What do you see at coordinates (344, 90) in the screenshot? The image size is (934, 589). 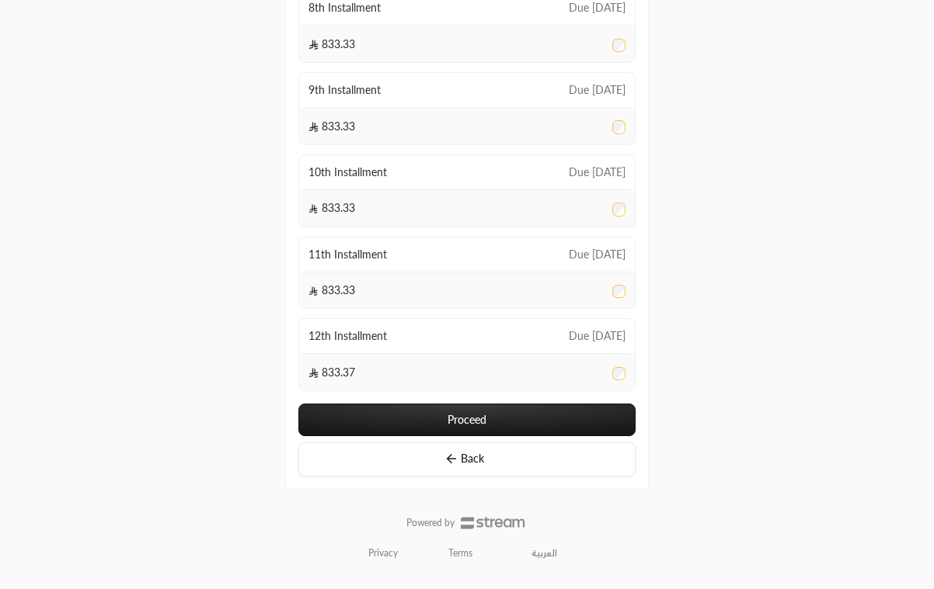 I see `span: 9th Installment` at bounding box center [344, 90].